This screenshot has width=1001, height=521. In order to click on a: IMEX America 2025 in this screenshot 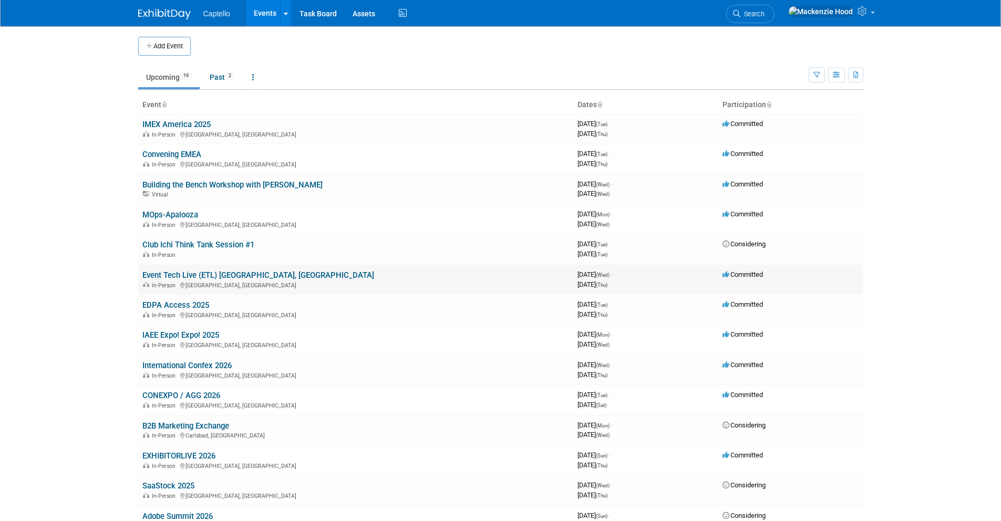, I will do `click(177, 125)`.